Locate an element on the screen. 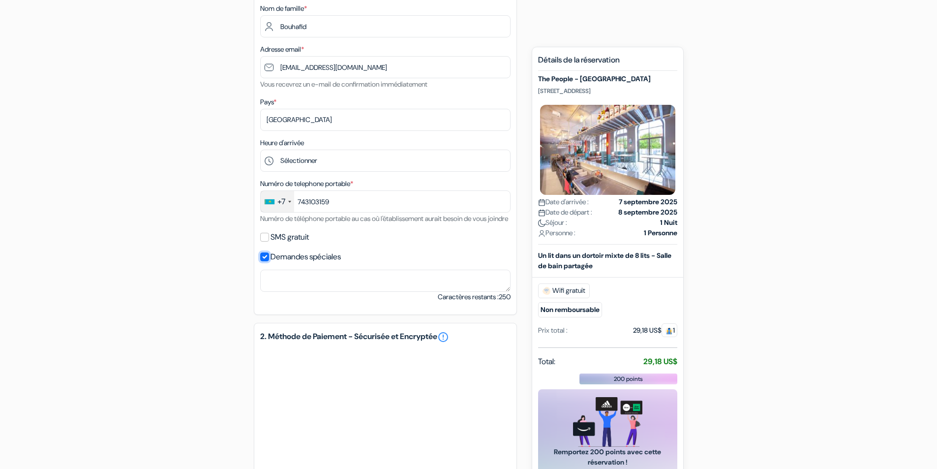 The width and height of the screenshot is (937, 469). label: SMS gratuit is located at coordinates (290, 237).